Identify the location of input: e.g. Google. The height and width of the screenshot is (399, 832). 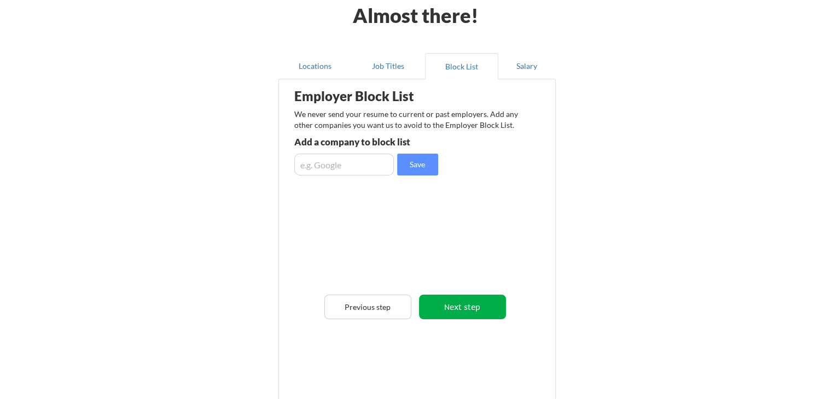
(344, 165).